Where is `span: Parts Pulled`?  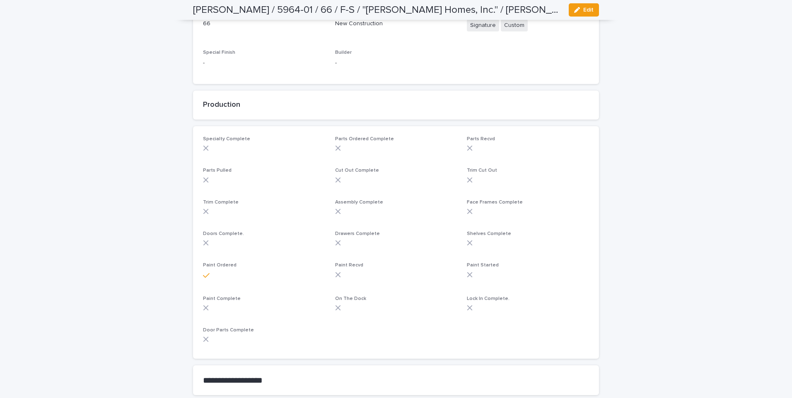
span: Parts Pulled is located at coordinates (217, 171).